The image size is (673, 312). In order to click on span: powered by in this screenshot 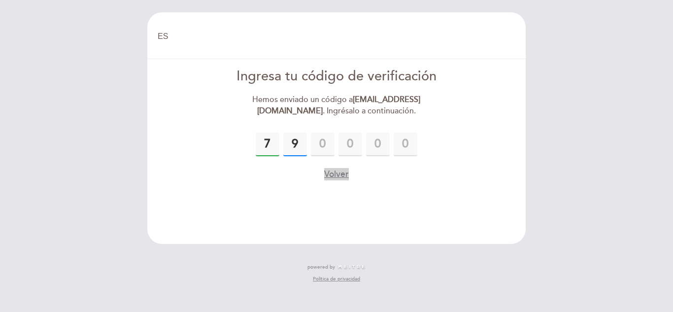, I will do `click(321, 267)`.